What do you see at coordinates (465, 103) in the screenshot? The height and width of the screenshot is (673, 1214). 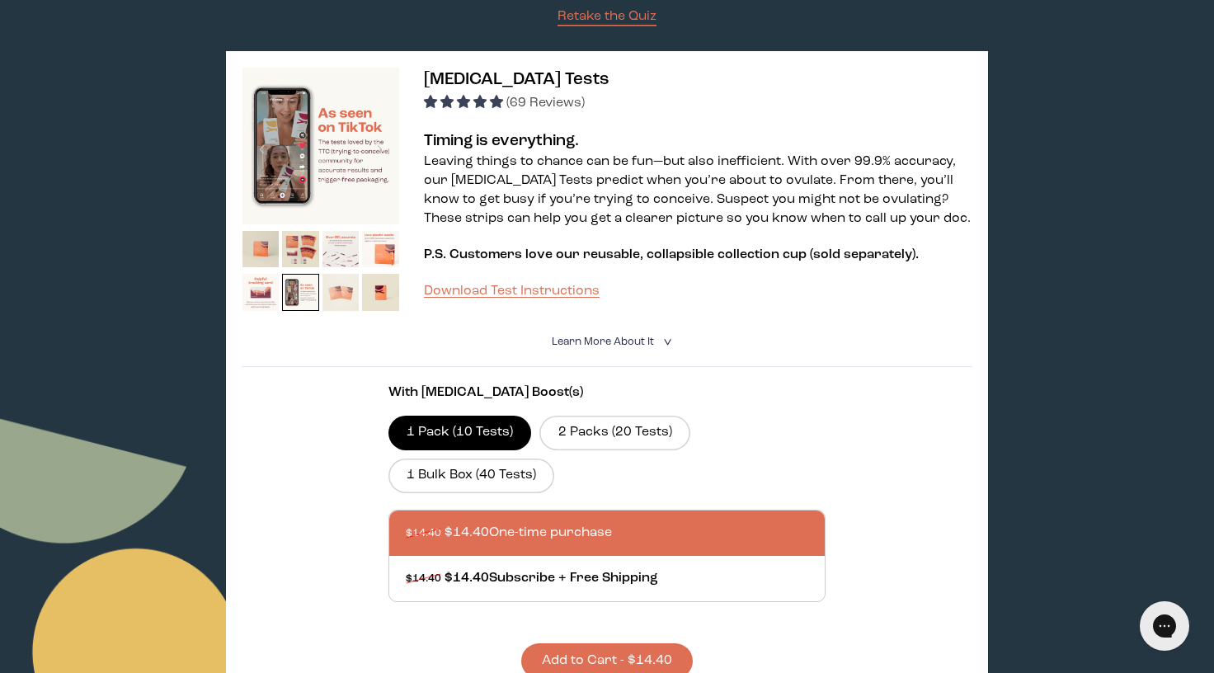 I see `span: 4.96 stars` at bounding box center [465, 103].